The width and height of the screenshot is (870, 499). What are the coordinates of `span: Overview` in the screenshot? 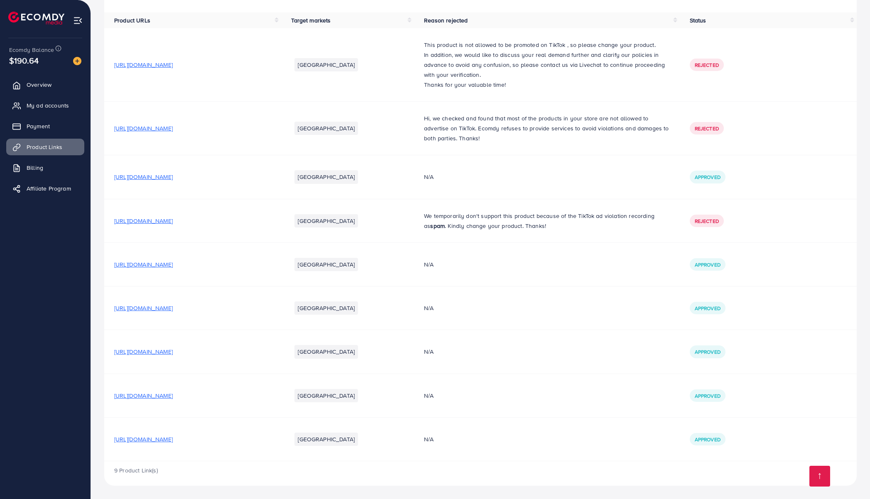 It's located at (39, 85).